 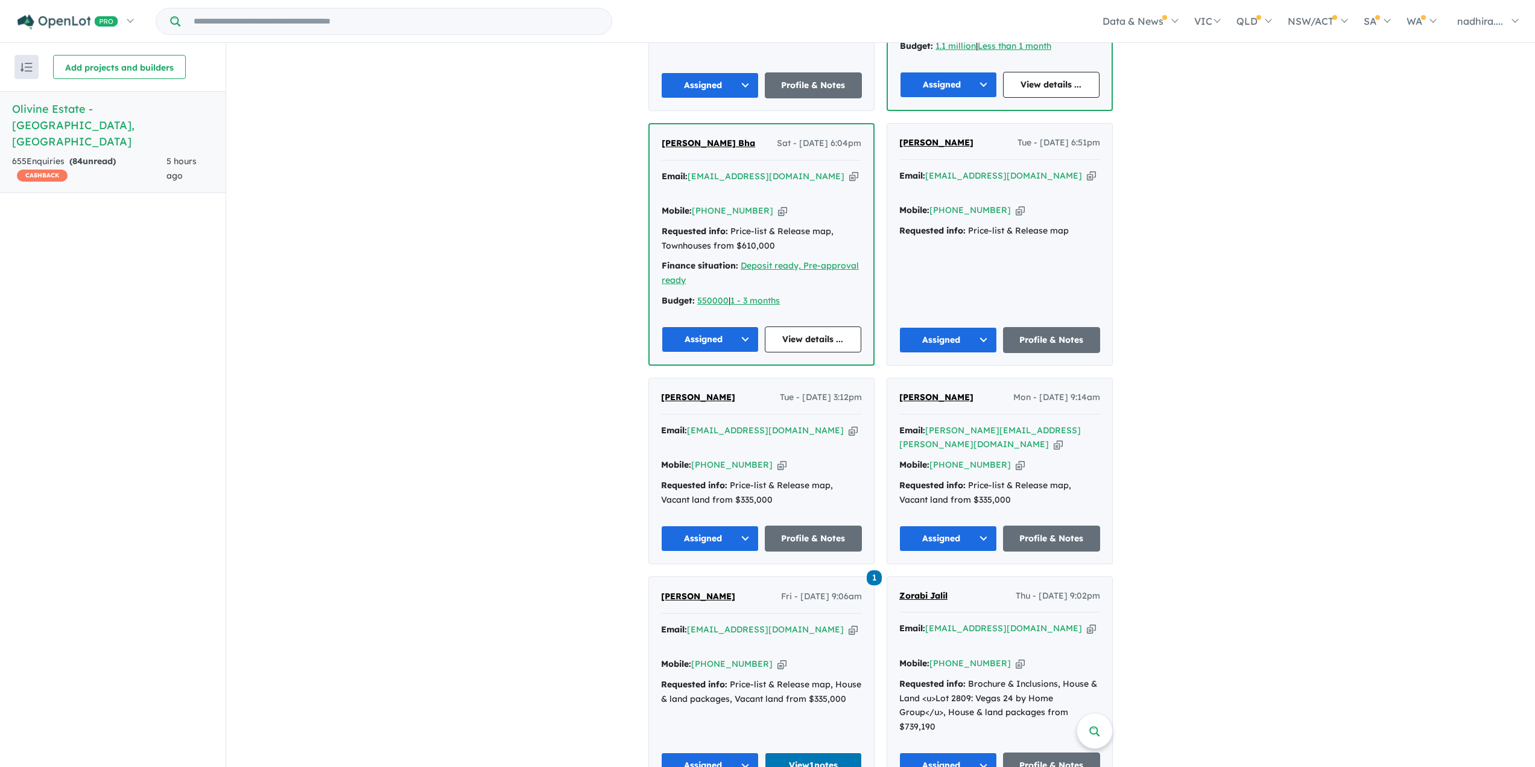 What do you see at coordinates (92, 161) in the screenshot?
I see `strong: ( unread)` at bounding box center [92, 161].